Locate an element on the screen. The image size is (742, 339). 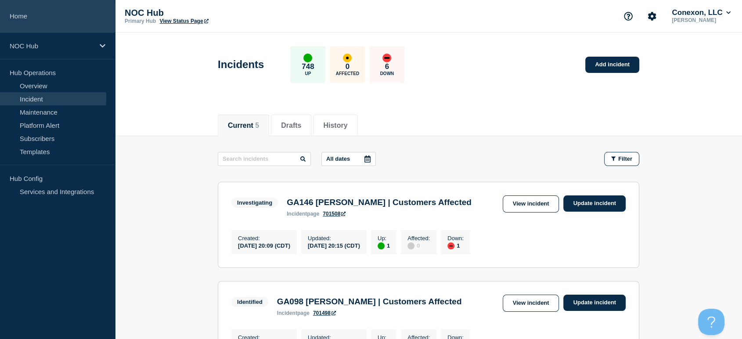
button: All dates is located at coordinates (349, 159).